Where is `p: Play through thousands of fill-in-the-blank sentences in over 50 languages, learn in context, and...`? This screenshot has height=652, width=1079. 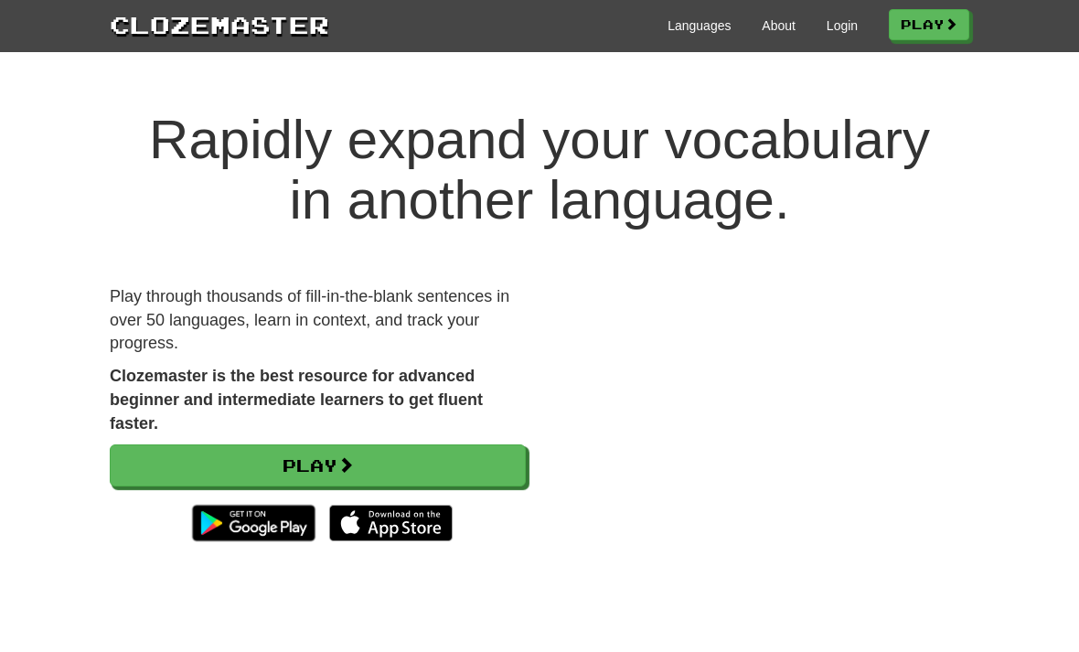 p: Play through thousands of fill-in-the-blank sentences in over 50 languages, learn in context, and... is located at coordinates (317, 320).